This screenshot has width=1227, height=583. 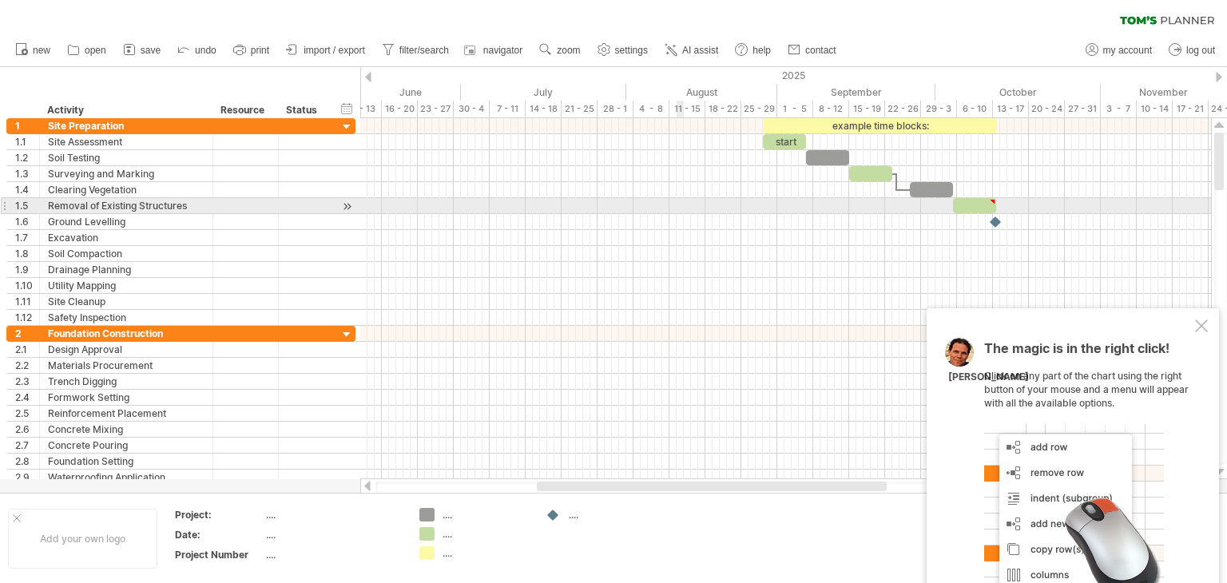 What do you see at coordinates (903, 109) in the screenshot?
I see `div: 22 - 26` at bounding box center [903, 109].